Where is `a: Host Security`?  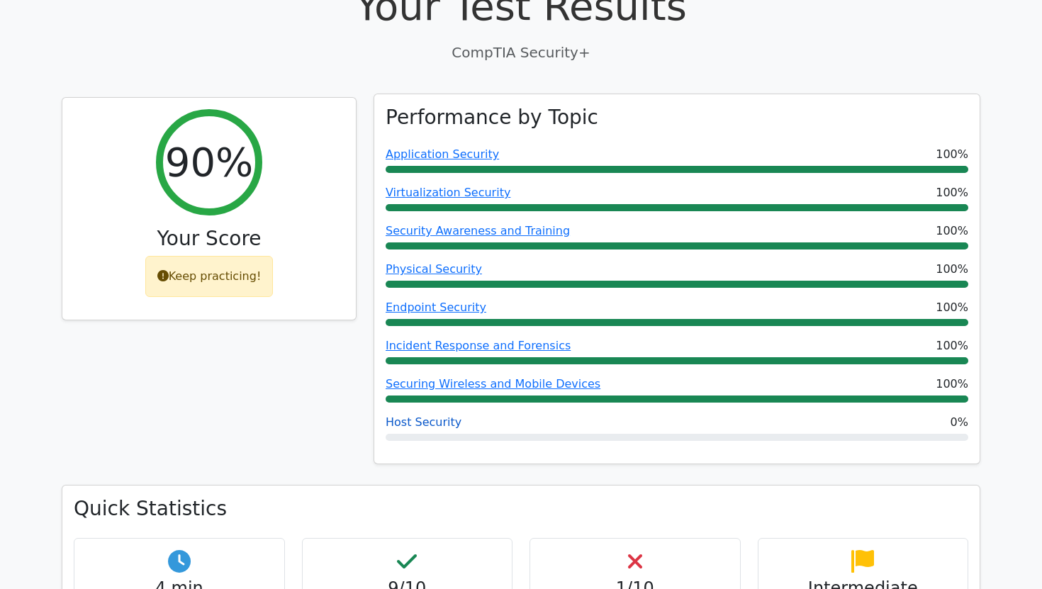
a: Host Security is located at coordinates (423, 422).